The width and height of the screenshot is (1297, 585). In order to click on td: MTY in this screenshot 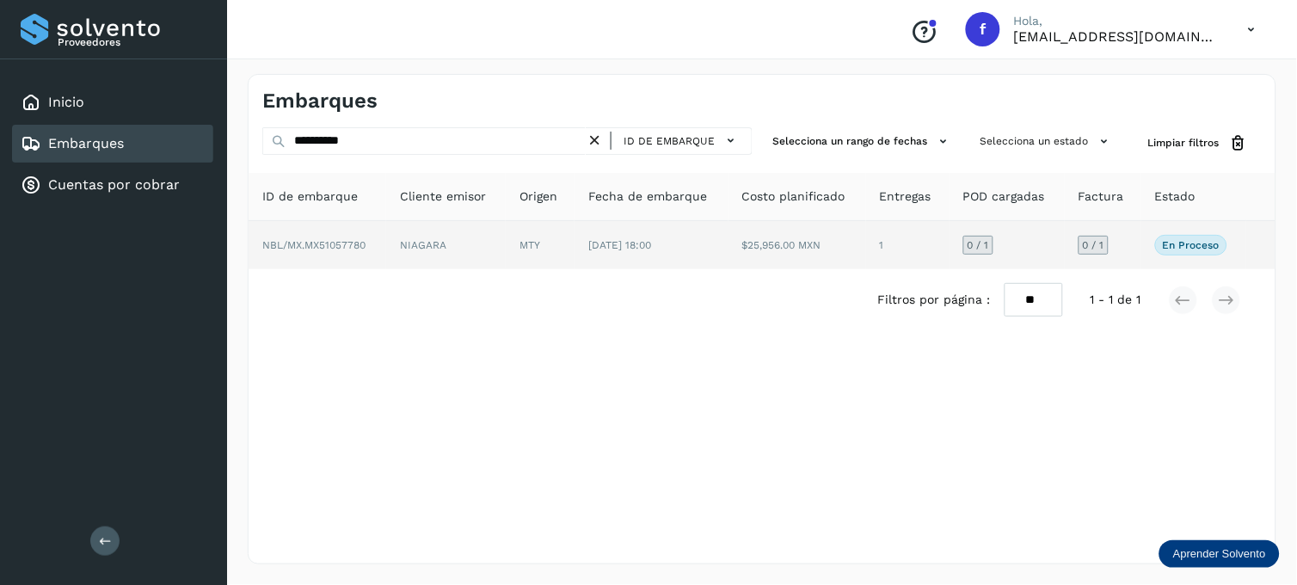, I will do `click(540, 245)`.